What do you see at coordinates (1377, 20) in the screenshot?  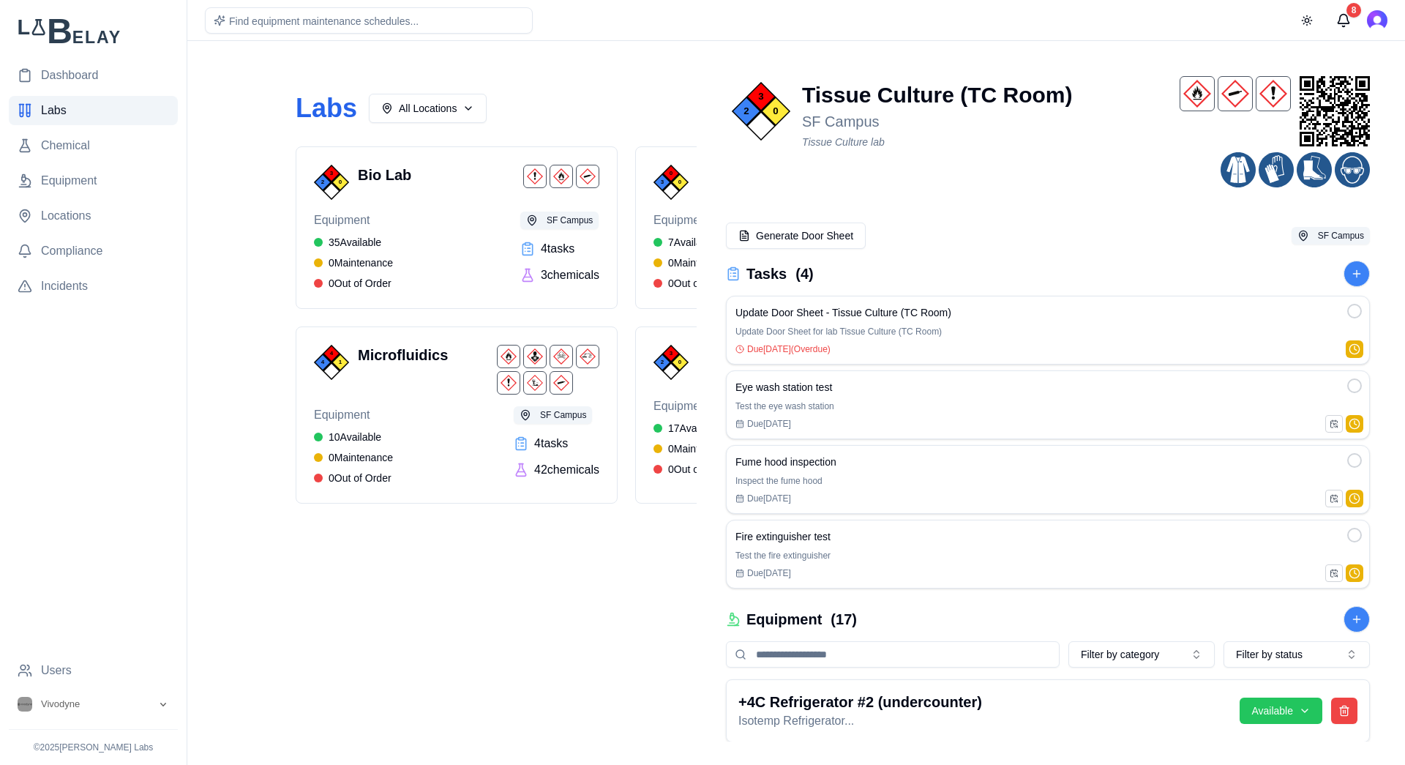 I see `img: Ross Martin-Wells` at bounding box center [1377, 20].